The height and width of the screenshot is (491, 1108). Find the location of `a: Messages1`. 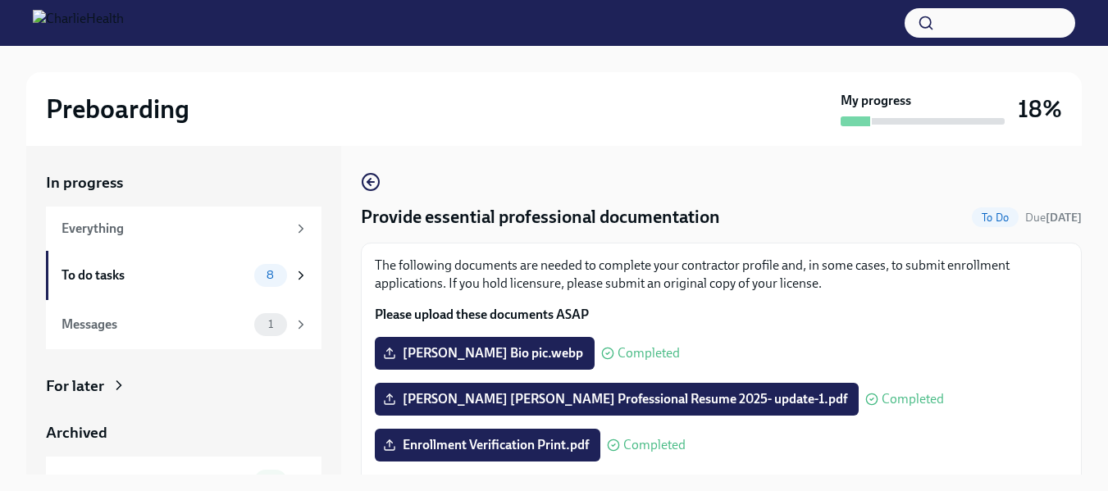

a: Messages1 is located at coordinates (184, 325).